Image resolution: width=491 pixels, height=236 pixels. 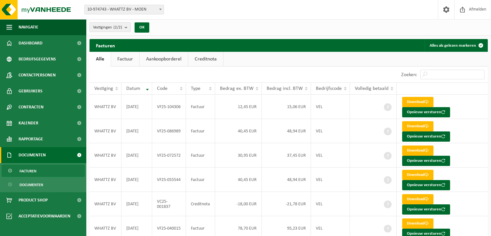 I want to click on span: Vestigingen, so click(x=107, y=28).